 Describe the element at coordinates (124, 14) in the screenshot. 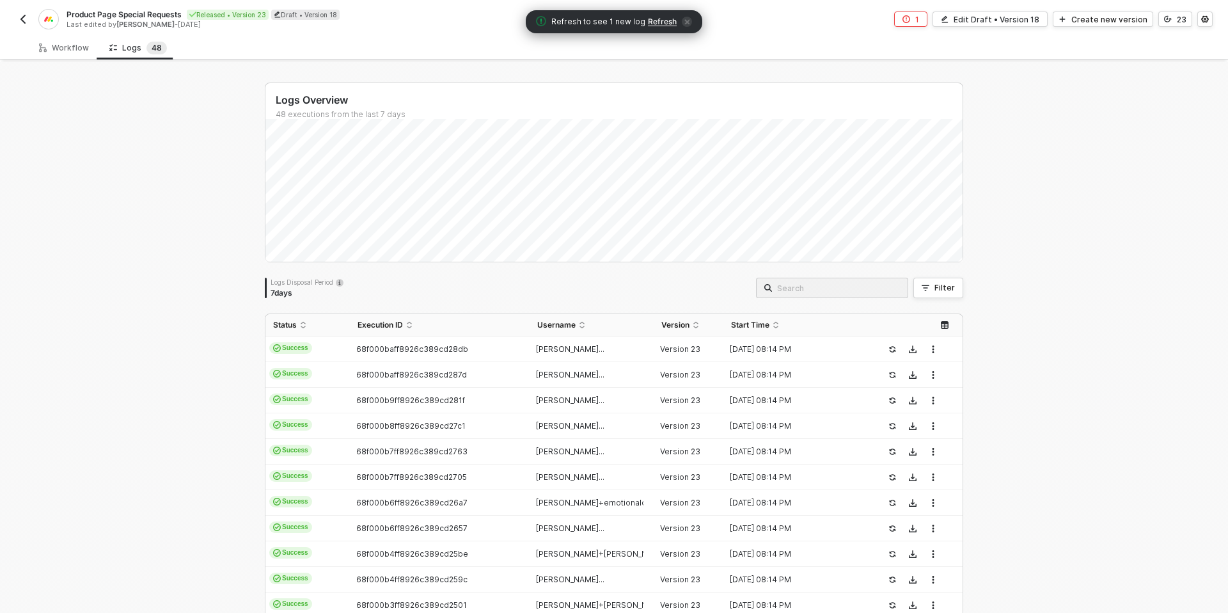

I see `span: Product Page Special Requests` at that location.